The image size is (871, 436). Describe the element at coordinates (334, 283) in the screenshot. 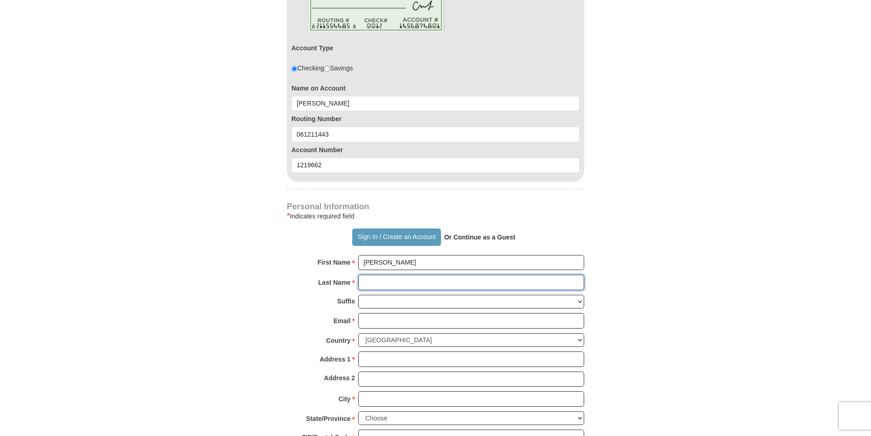

I see `strong: Last Name` at that location.